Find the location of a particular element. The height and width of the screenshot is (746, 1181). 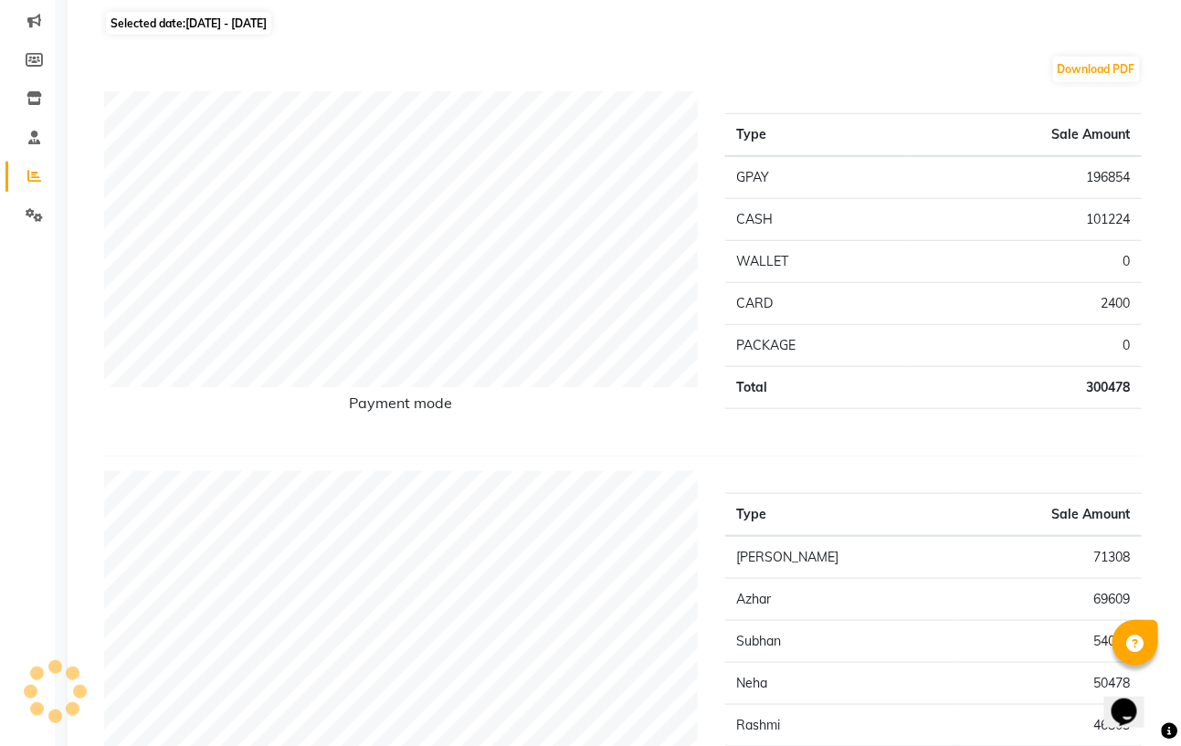

td: CASH is located at coordinates (819, 220).